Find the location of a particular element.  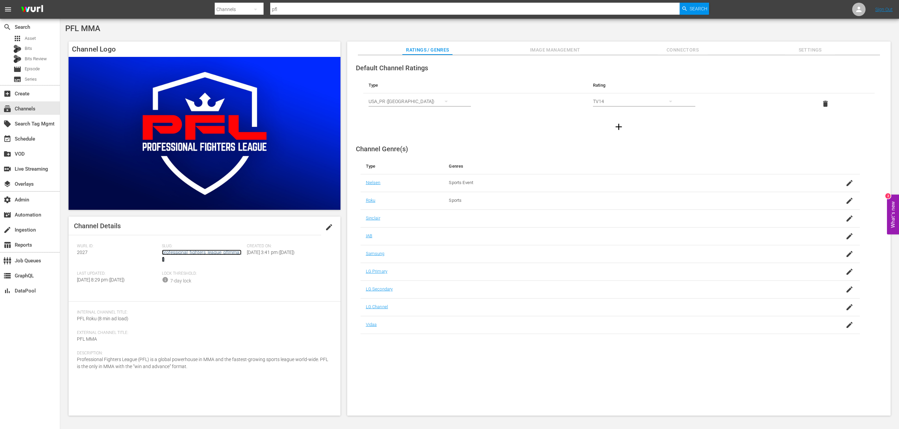

span: Channels is located at coordinates (7, 109).